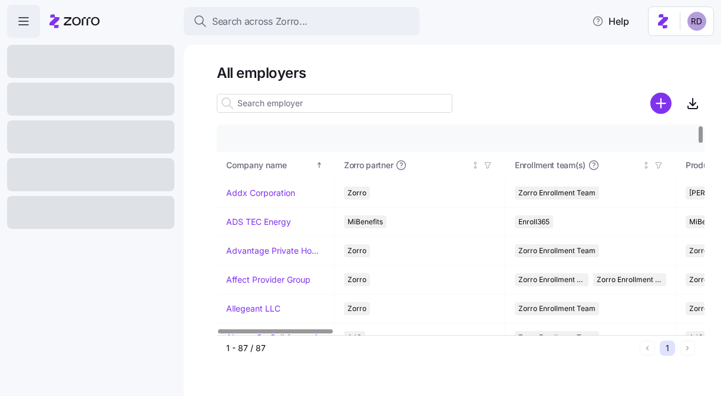  I want to click on img: 6d862e07fa9c5eedf81a4422c42283ac, so click(697, 21).